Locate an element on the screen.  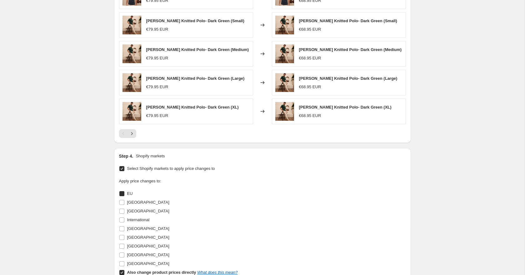
b: Also change product prices directly is located at coordinates (162, 272).